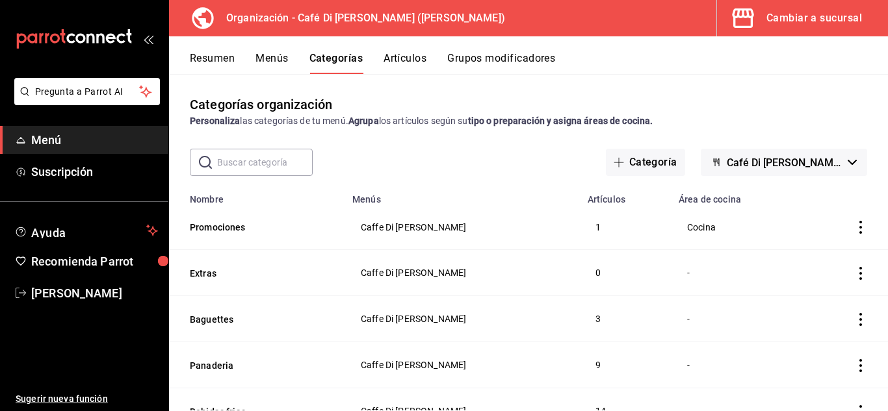 This screenshot has width=888, height=411. What do you see at coordinates (148, 39) in the screenshot?
I see `button: open_drawer_menu` at bounding box center [148, 39].